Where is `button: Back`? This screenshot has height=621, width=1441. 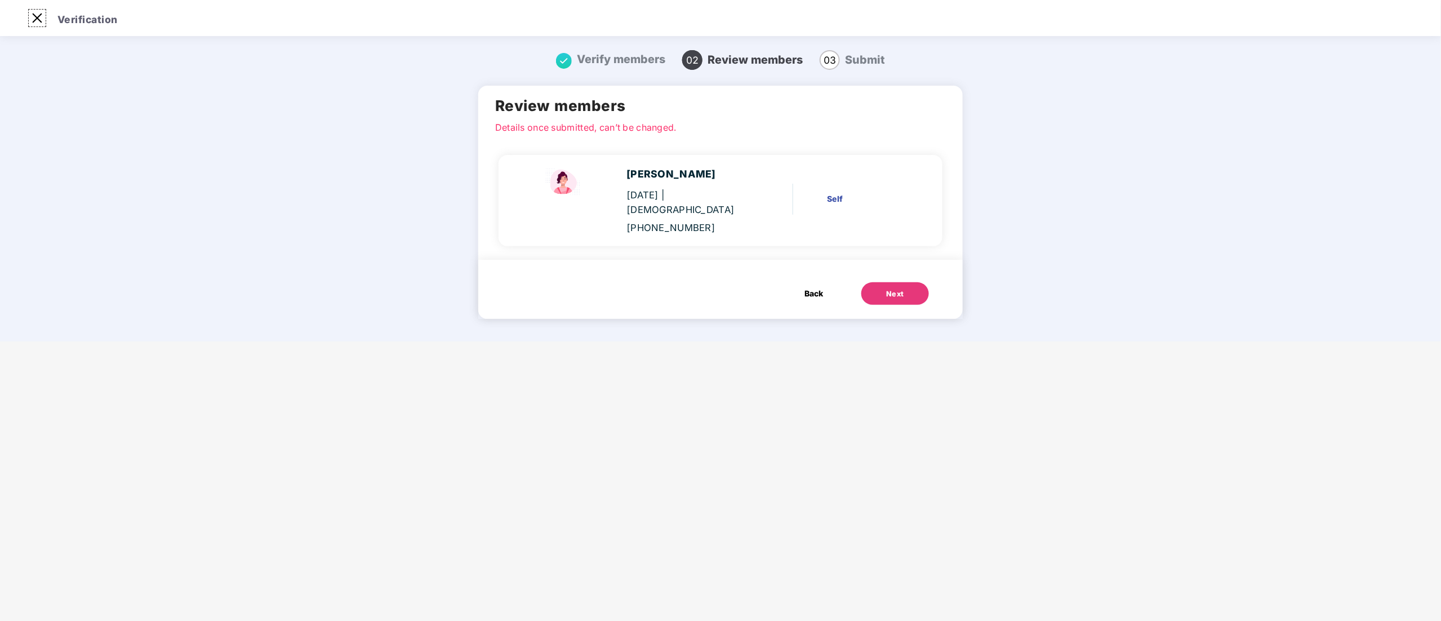 button: Back is located at coordinates (814, 293).